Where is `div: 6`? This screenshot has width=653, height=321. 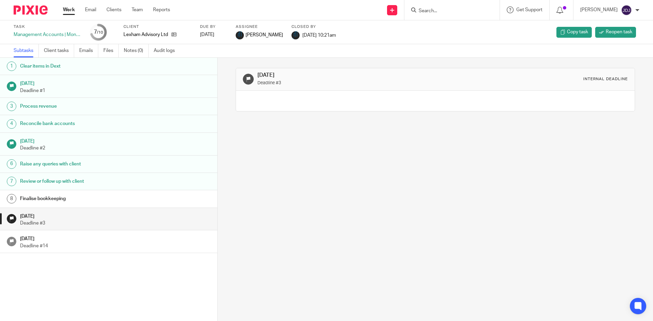 div: 6 is located at coordinates (12, 164).